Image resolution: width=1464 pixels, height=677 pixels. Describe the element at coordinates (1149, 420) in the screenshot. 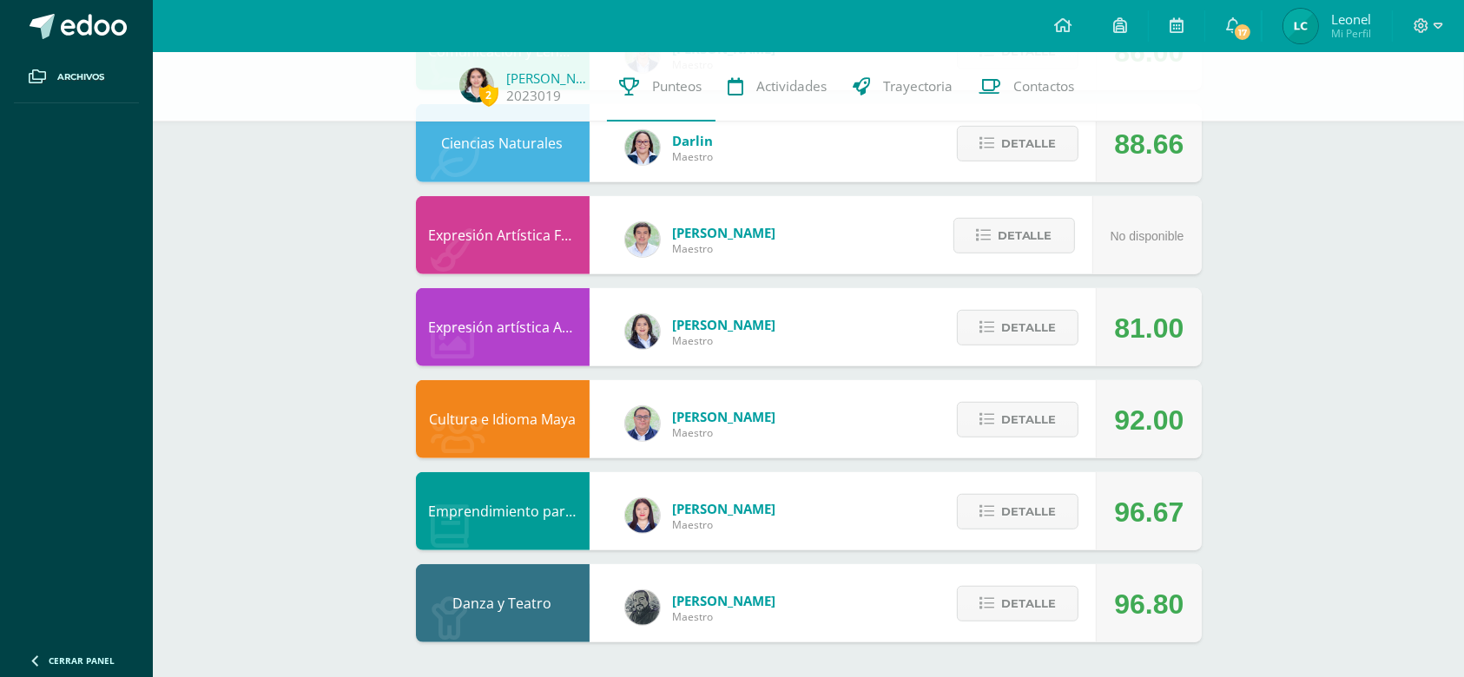

I see `div: 92.00` at that location.